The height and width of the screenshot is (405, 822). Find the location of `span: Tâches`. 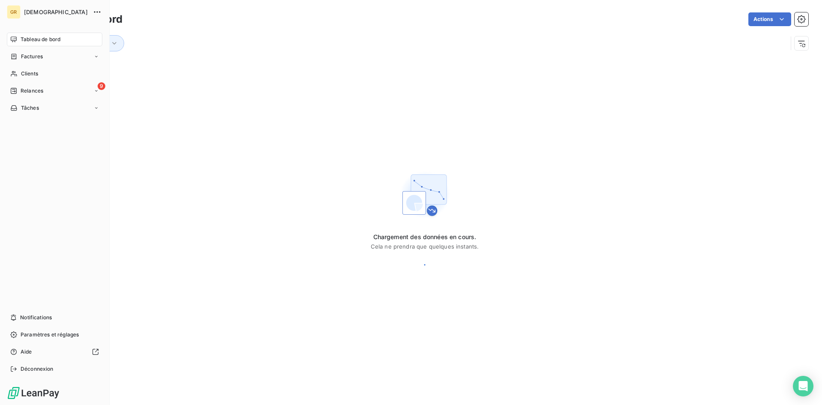

span: Tâches is located at coordinates (30, 108).